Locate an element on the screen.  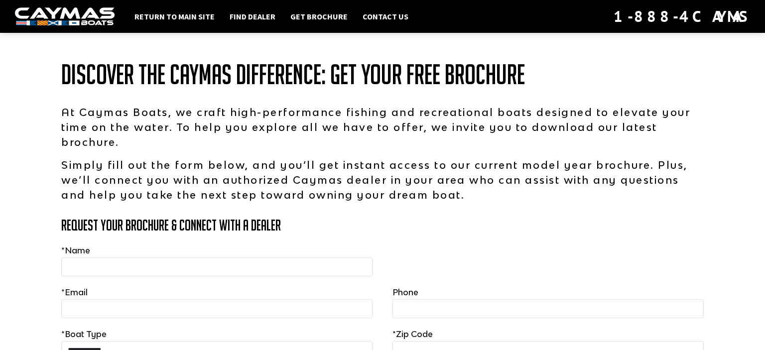
p: Simply fill out the form below, and you’ll get instant access to our current model year brochure.... is located at coordinates (383, 180).